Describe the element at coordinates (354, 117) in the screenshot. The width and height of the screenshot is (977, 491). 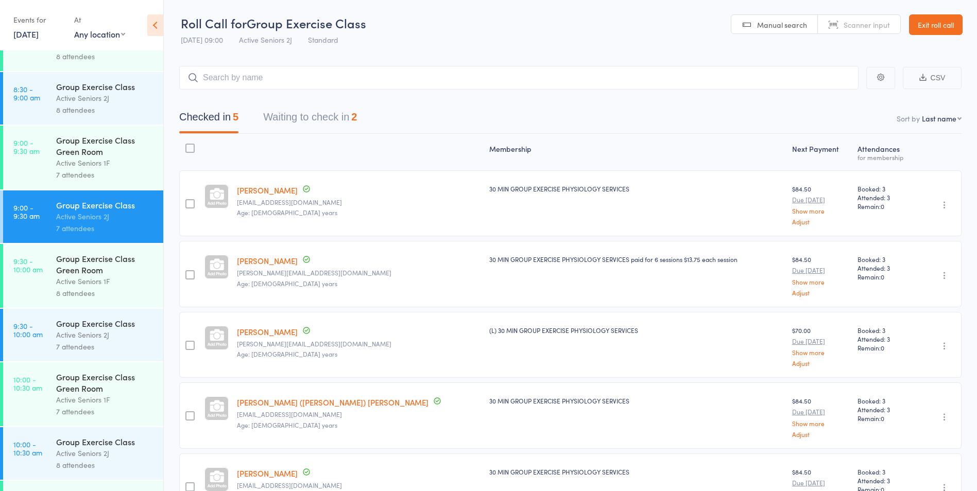
I see `div: 2` at that location.